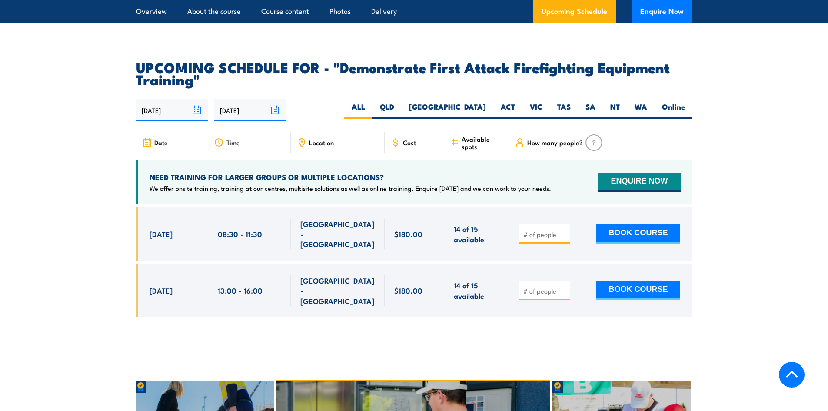  Describe the element at coordinates (161, 142) in the screenshot. I see `span: Date` at that location.